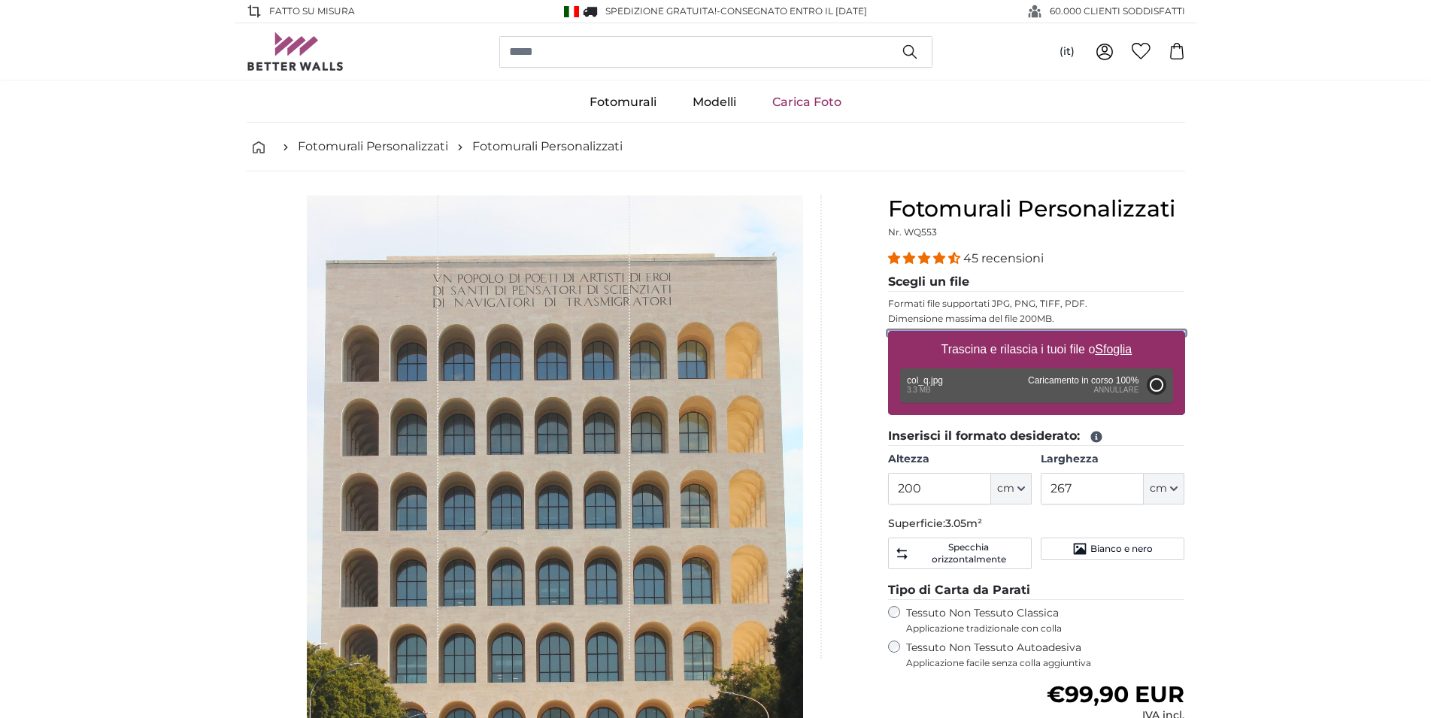 Image resolution: width=1431 pixels, height=718 pixels. Describe the element at coordinates (1045, 620) in the screenshot. I see `label: Tessuto Non Tessuto Classica` at that location.